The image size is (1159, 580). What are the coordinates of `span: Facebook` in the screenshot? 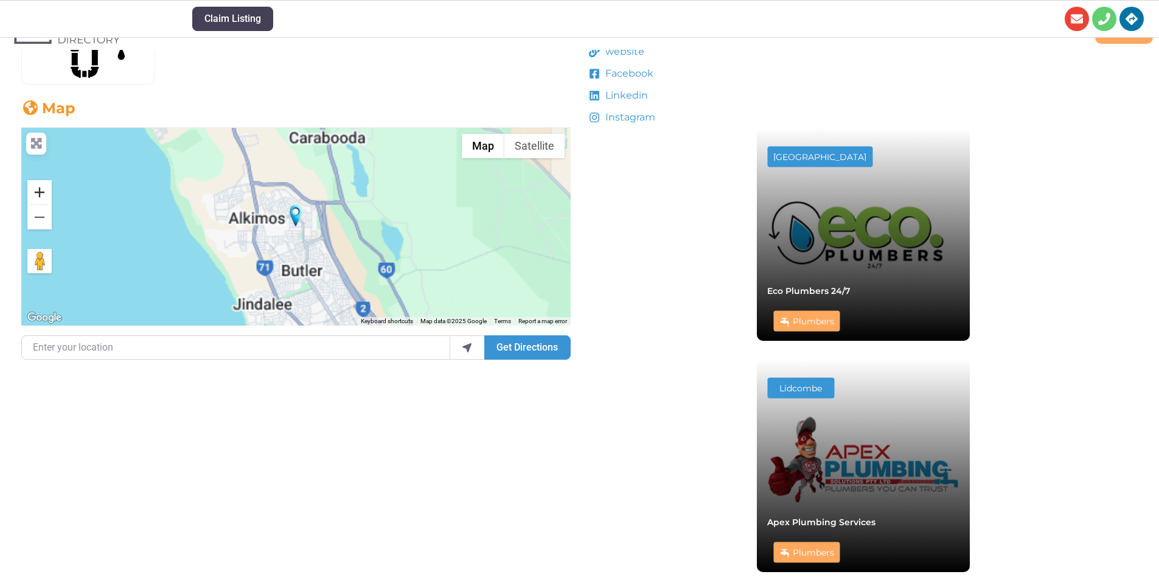 It's located at (628, 74).